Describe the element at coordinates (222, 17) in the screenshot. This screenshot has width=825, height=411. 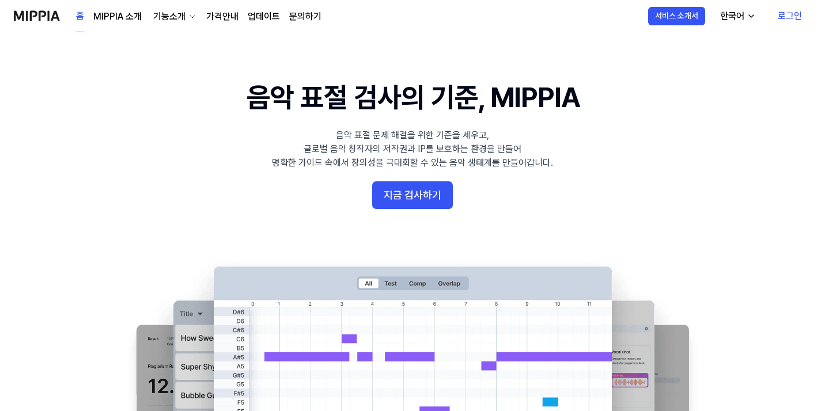
I see `a: 가격안내` at that location.